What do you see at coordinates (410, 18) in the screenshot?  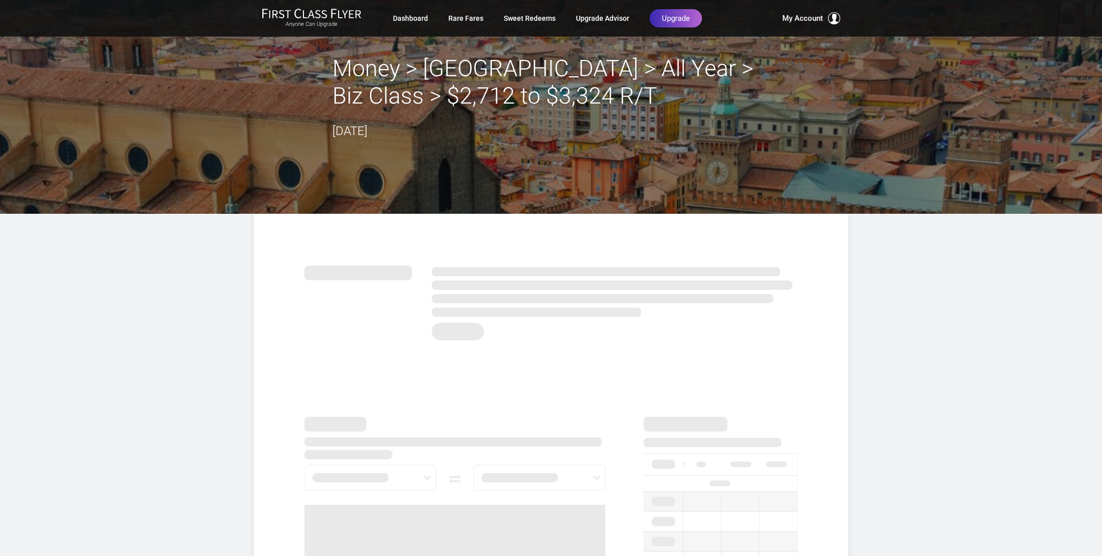 I see `a: Dashboard` at bounding box center [410, 18].